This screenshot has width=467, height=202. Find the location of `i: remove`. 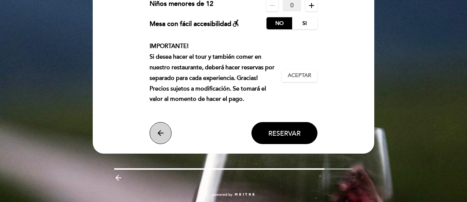

i: remove is located at coordinates (272, 5).